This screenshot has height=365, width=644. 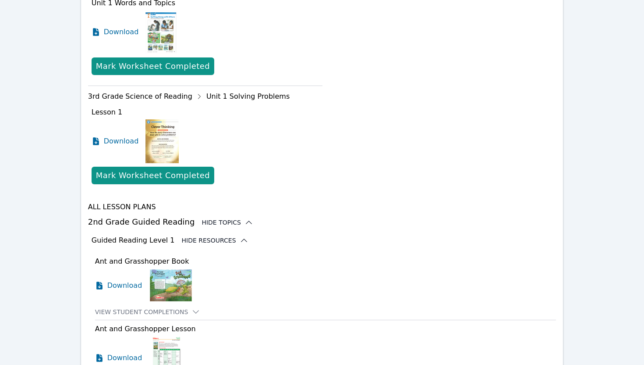 What do you see at coordinates (228, 222) in the screenshot?
I see `button: Hide Topics` at bounding box center [228, 222].